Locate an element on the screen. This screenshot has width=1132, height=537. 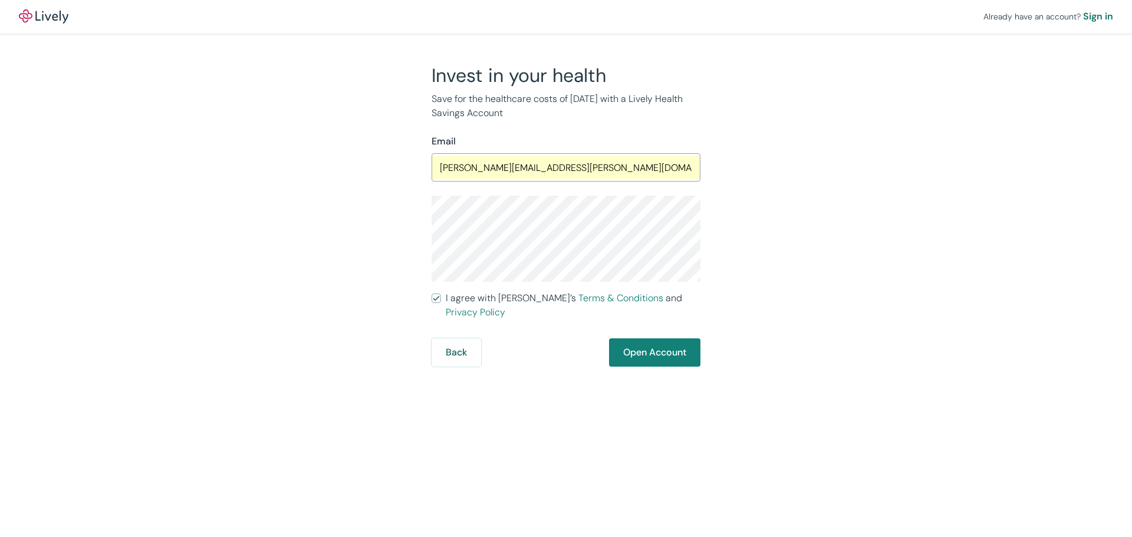
a: Sign in is located at coordinates (1098, 17).